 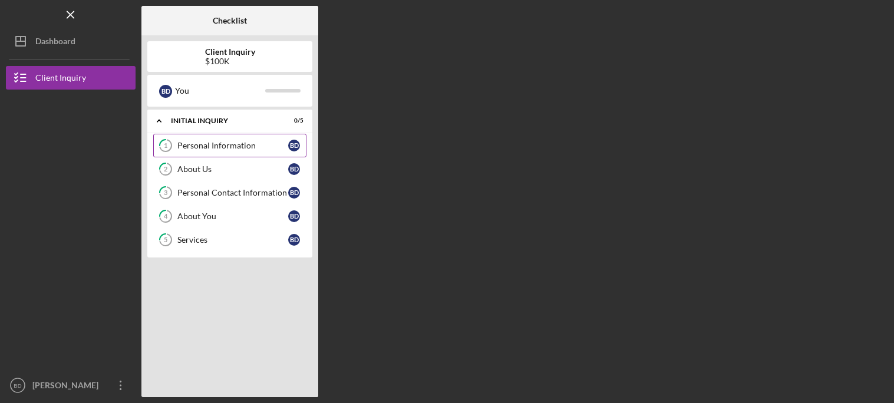 I want to click on a: 1Personal InformationBD, so click(x=230, y=146).